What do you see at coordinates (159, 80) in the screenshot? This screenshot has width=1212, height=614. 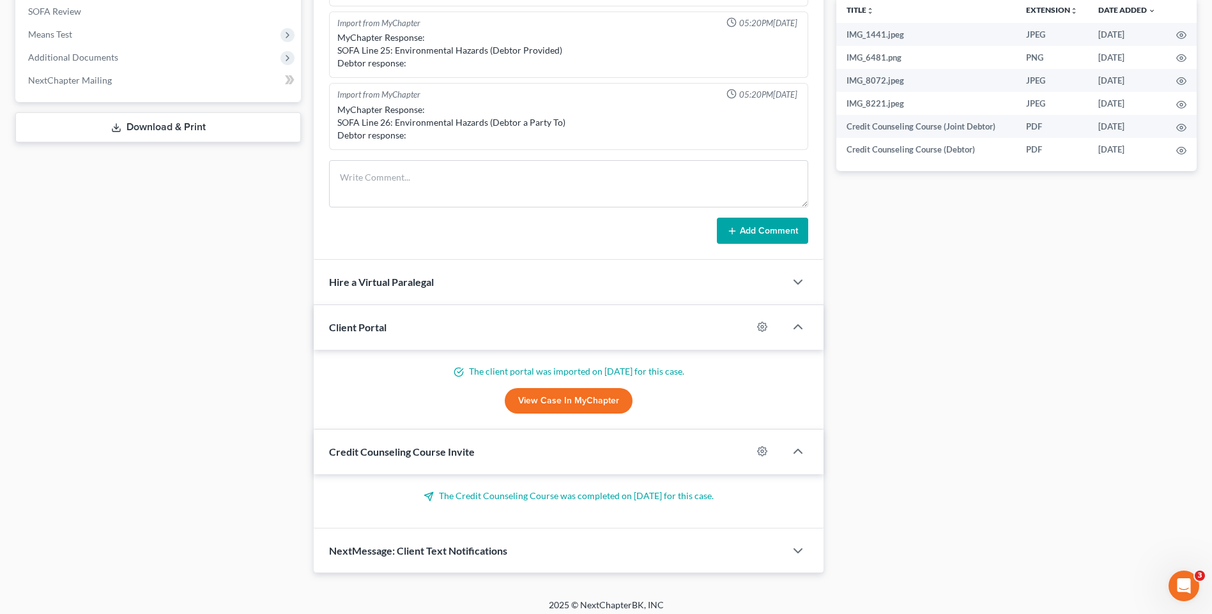 I see `a: NextChapter Mailing` at bounding box center [159, 80].